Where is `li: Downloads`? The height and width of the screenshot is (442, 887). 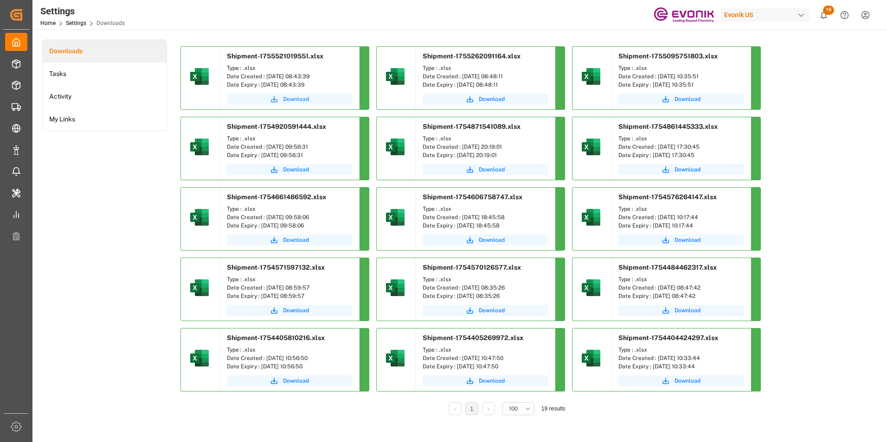 li: Downloads is located at coordinates (104, 51).